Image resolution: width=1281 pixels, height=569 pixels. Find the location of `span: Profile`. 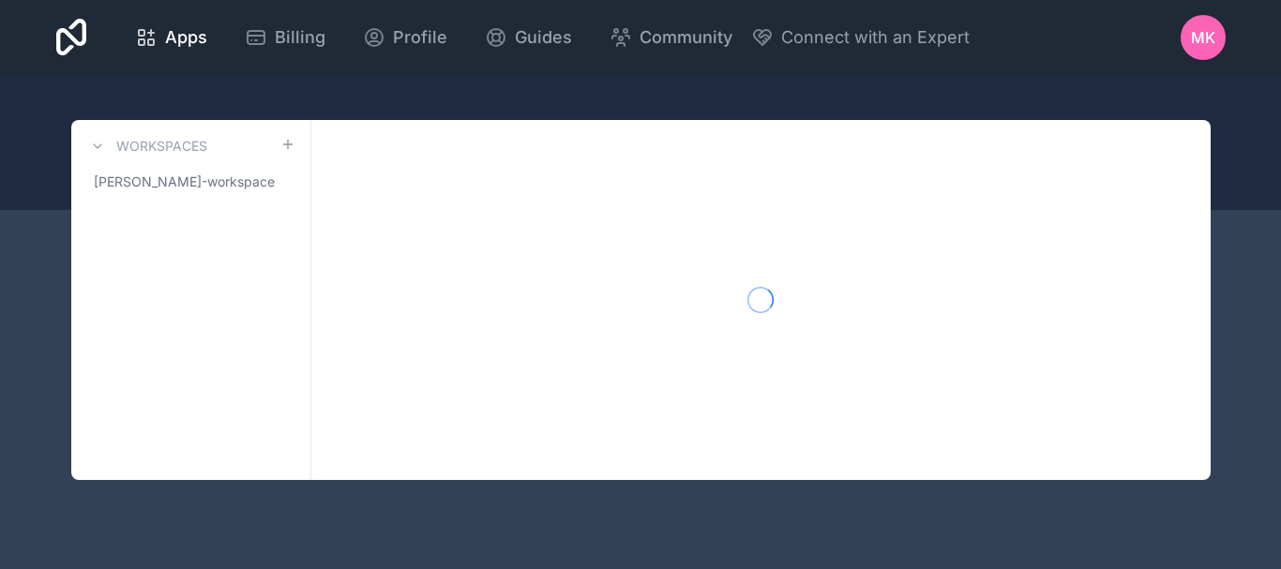

span: Profile is located at coordinates (420, 38).